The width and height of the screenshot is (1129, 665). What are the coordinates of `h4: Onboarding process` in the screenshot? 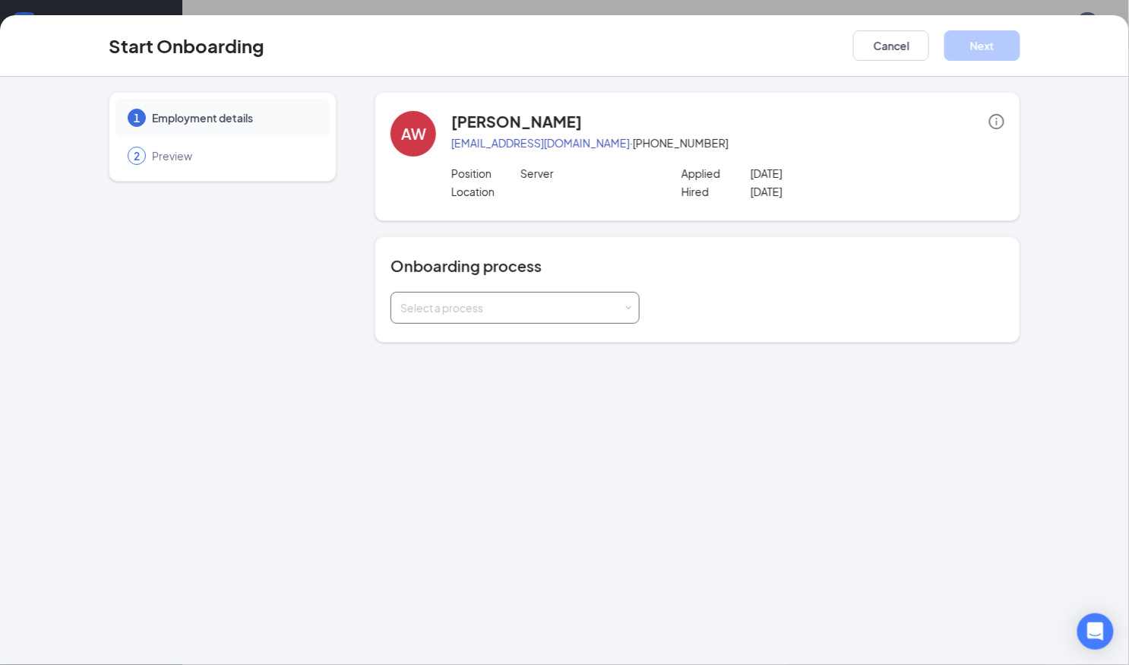 It's located at (698, 266).